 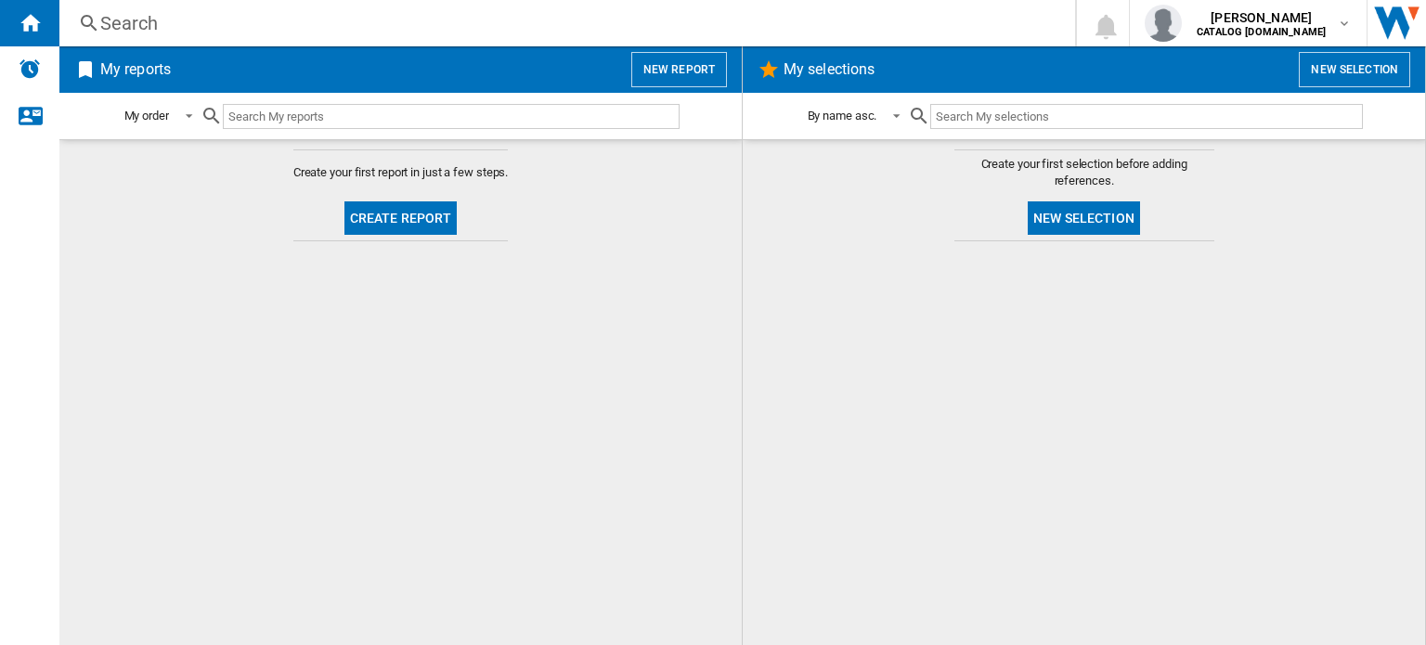 What do you see at coordinates (30, 69) in the screenshot?
I see `img: alerts-logo.svg` at bounding box center [30, 69].